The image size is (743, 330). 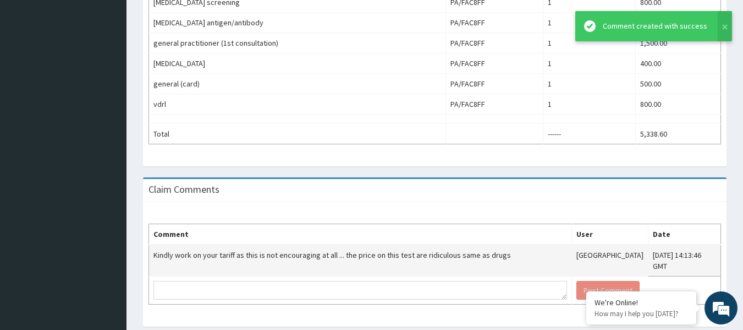 What do you see at coordinates (678, 104) in the screenshot?
I see `td: 800.00` at bounding box center [678, 104].